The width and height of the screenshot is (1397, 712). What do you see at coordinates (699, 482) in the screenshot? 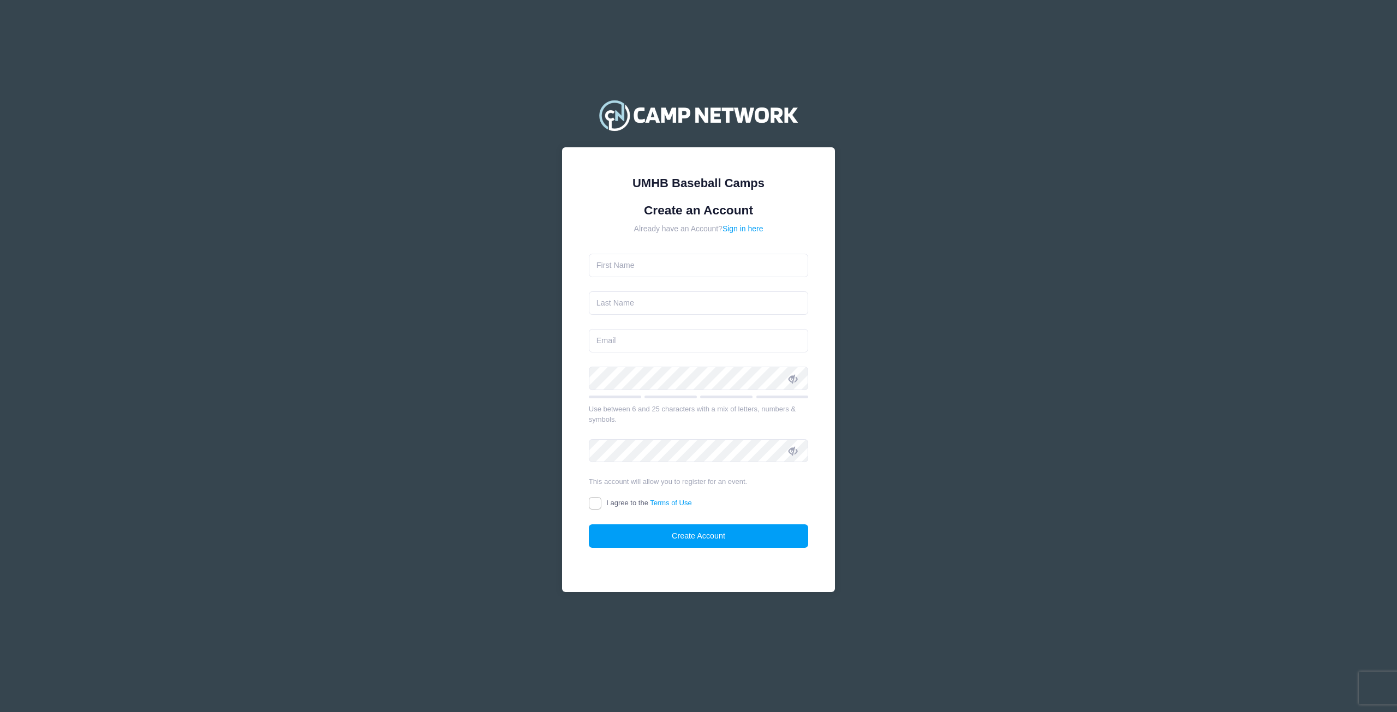
I see `div: This account will allow you to register for an event.` at bounding box center [699, 482].